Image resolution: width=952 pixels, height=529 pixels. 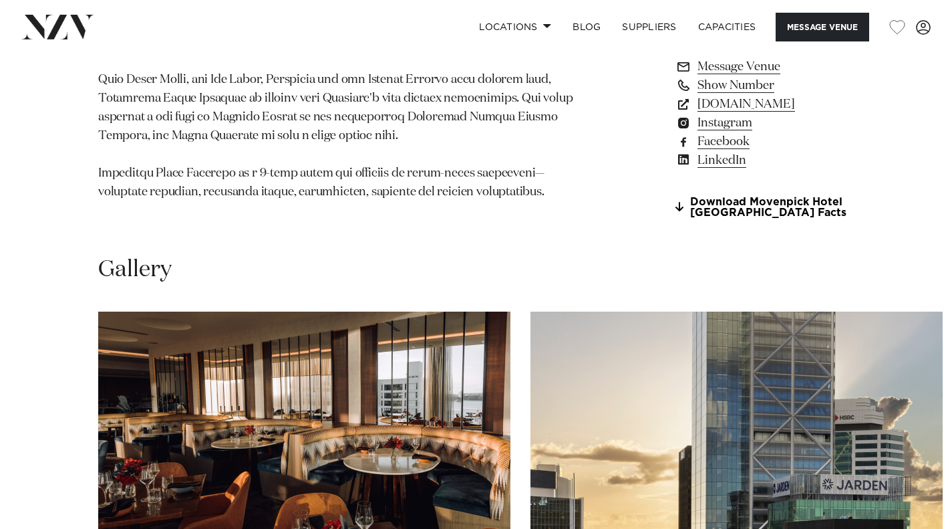 What do you see at coordinates (515, 27) in the screenshot?
I see `a: Locations` at bounding box center [515, 27].